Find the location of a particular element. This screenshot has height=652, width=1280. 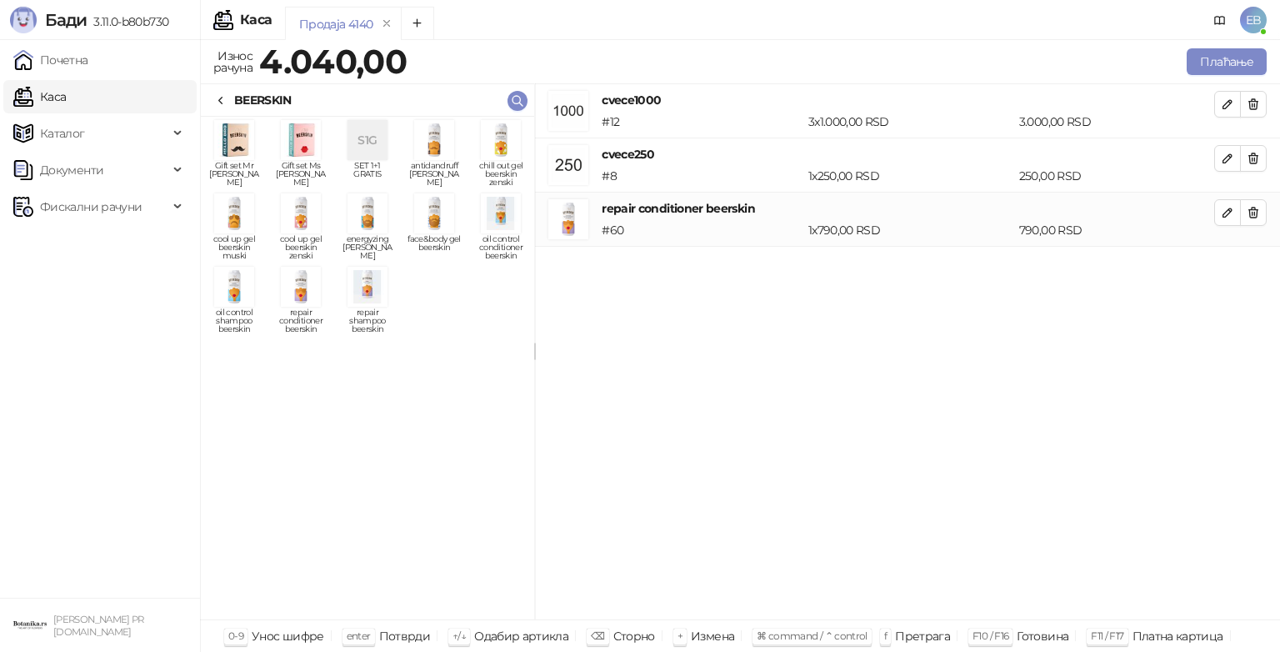

div: Потврди is located at coordinates (405, 636).